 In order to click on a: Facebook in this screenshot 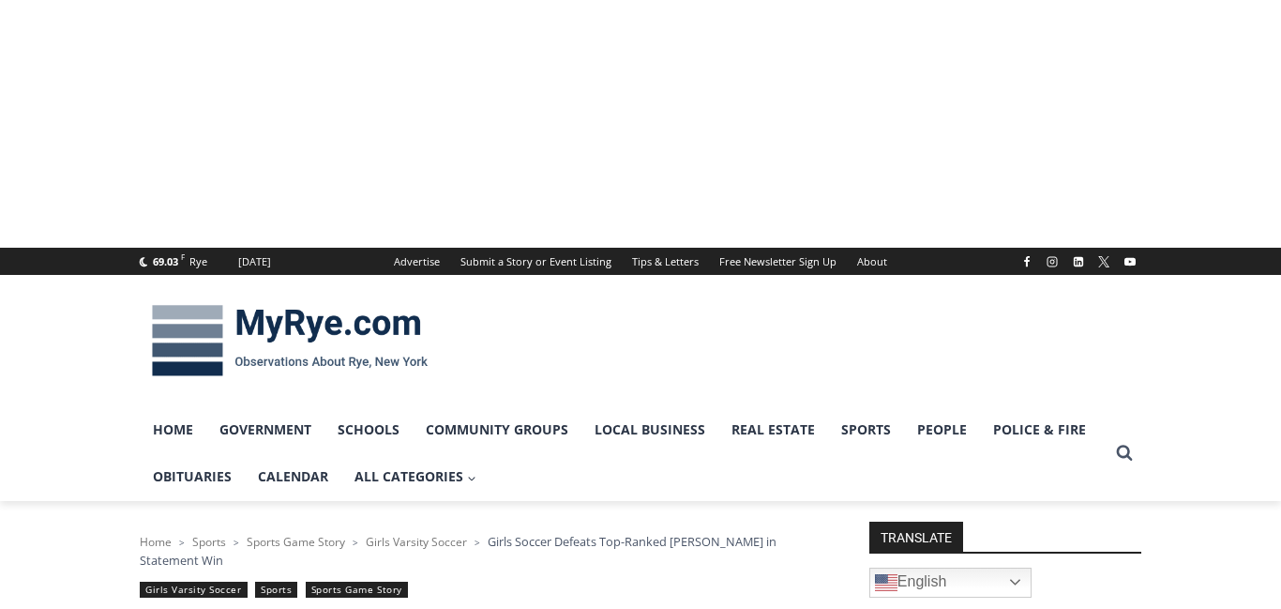, I will do `click(1027, 262)`.